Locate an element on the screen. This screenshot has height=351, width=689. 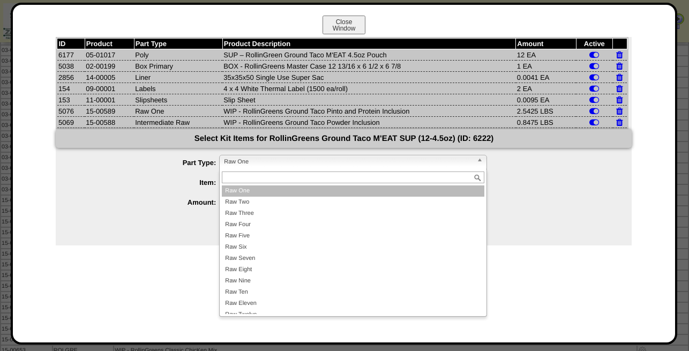
div: Select Kit Items for RollinGreens Ground Taco M'EAT SUP (12-4.5oz) (ID: 6222) is located at coordinates (344, 138).